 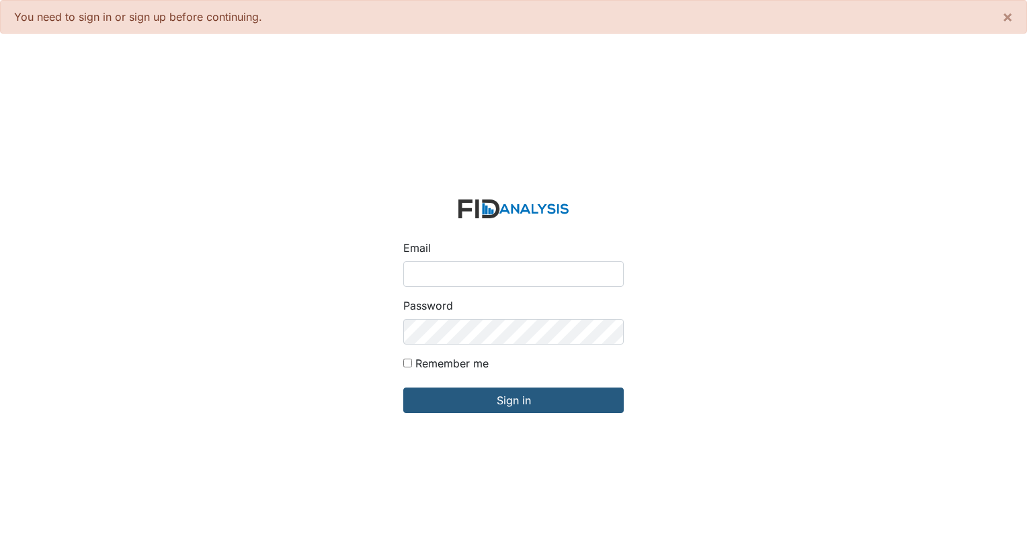 What do you see at coordinates (417, 248) in the screenshot?
I see `label: Email` at bounding box center [417, 248].